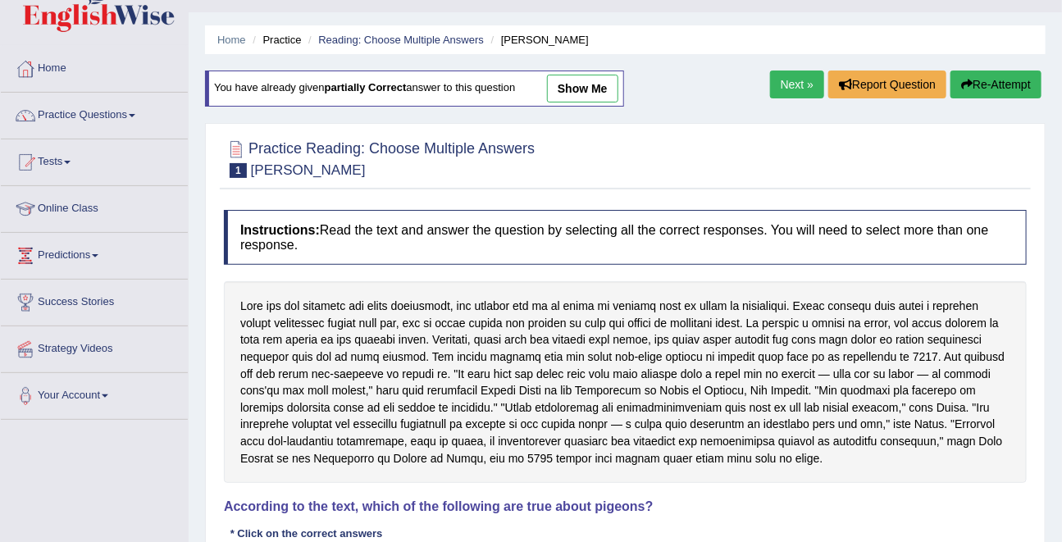 The image size is (1062, 542). Describe the element at coordinates (996, 85) in the screenshot. I see `button: Re-Attempt` at that location.